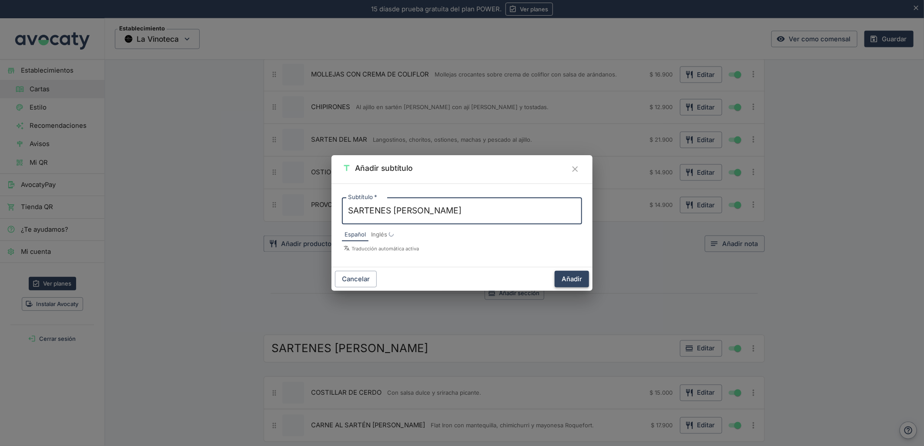  I want to click on button: Cerrar, so click(575, 169).